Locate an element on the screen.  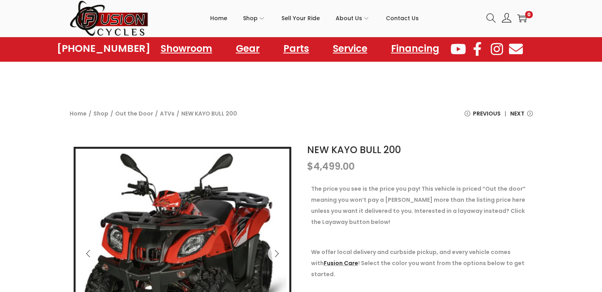
span: Shop is located at coordinates (250, 18).